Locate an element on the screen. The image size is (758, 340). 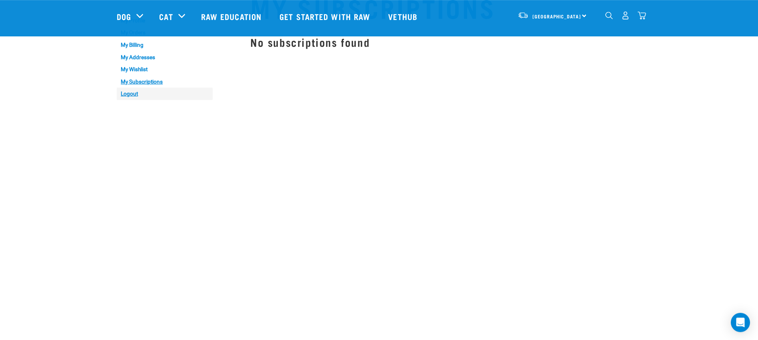
img: home-icon-1@2x.png is located at coordinates (609, 15).